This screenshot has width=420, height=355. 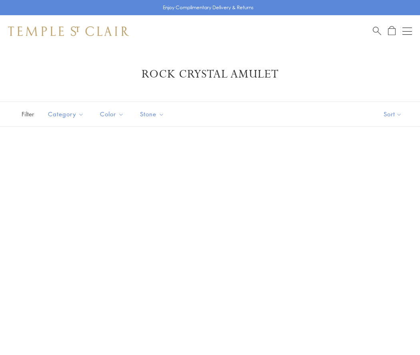 I want to click on a: Search, so click(x=377, y=31).